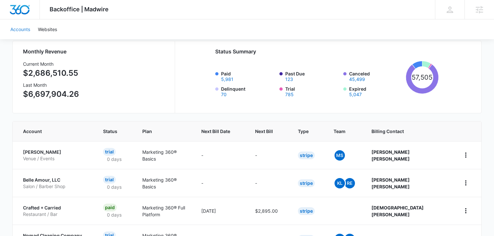 The width and height of the screenshot is (494, 236). What do you see at coordinates (51, 73) in the screenshot?
I see `p: $2,686,510.55` at bounding box center [51, 73].